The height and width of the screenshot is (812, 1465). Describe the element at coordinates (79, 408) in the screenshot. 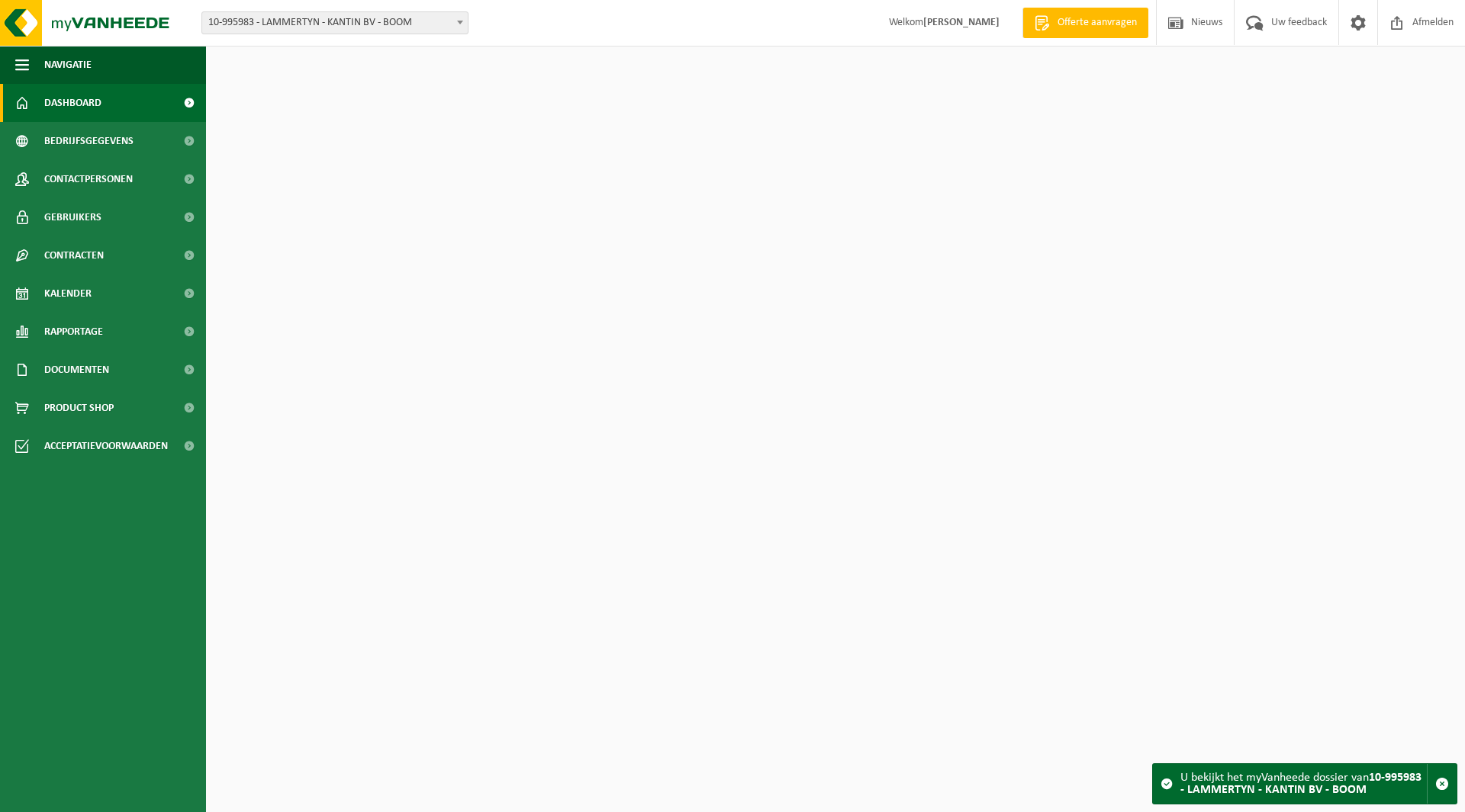

I see `span: Product Shop` at that location.